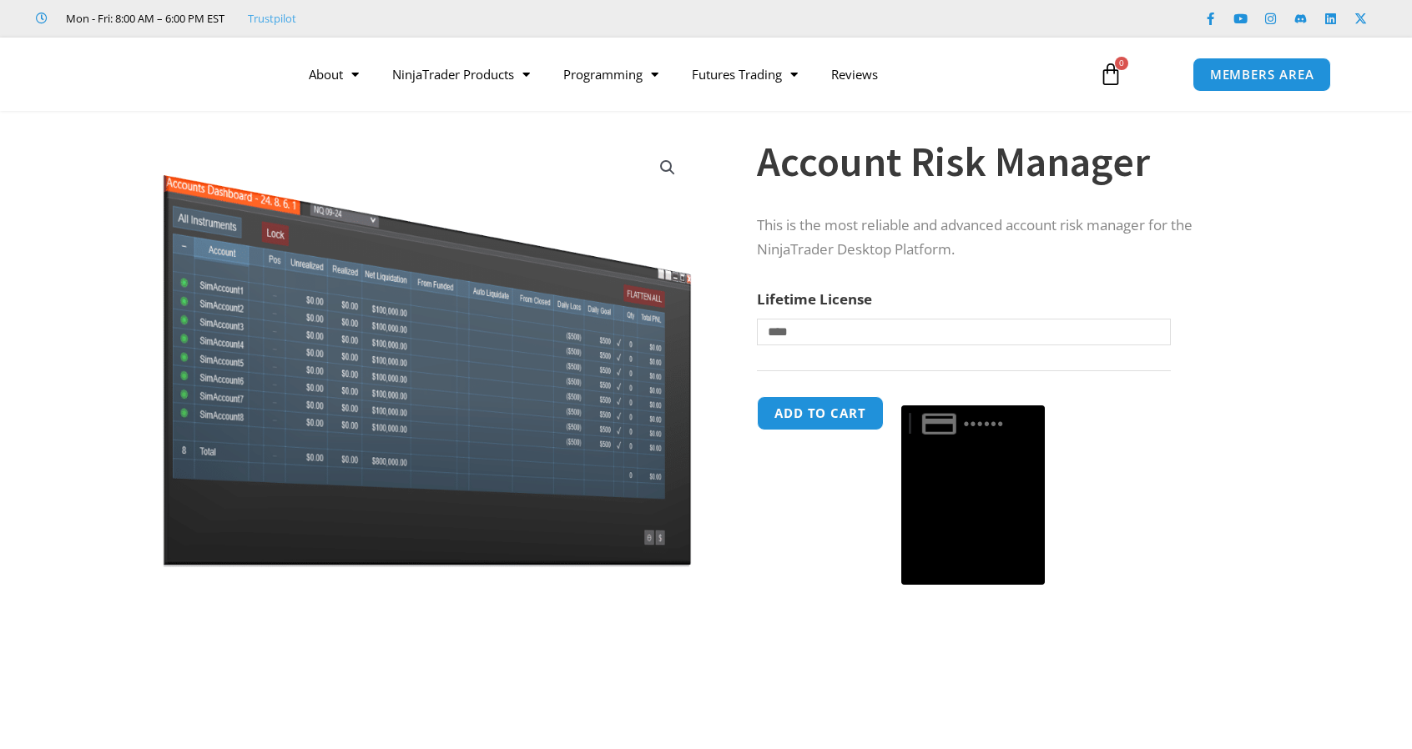  I want to click on nav: Menu, so click(686, 74).